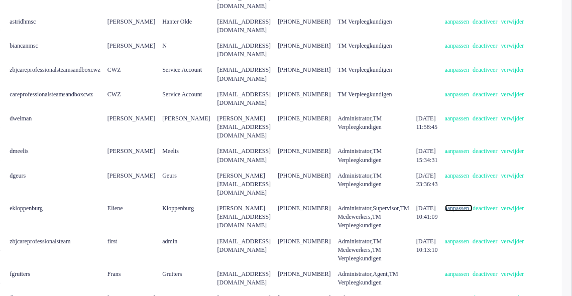  I want to click on span: fgrutters, so click(20, 274).